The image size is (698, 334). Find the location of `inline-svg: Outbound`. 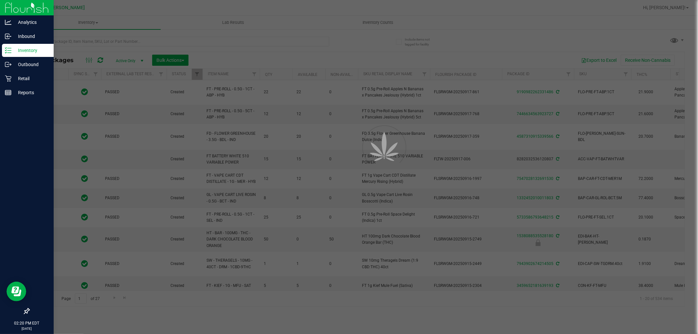

inline-svg: Outbound is located at coordinates (8, 64).